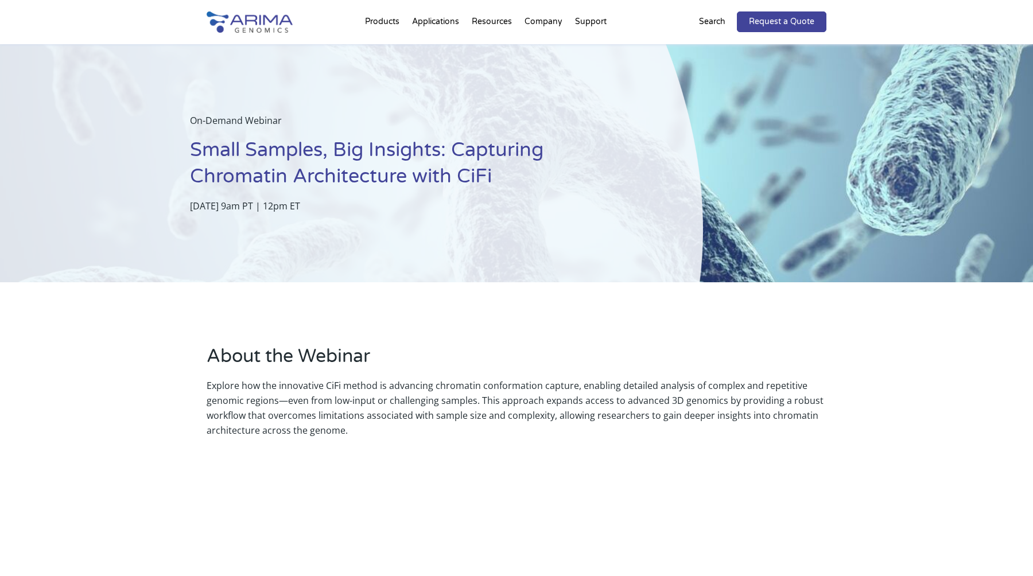 The image size is (1033, 576). I want to click on h2: About the Webinar, so click(516, 361).